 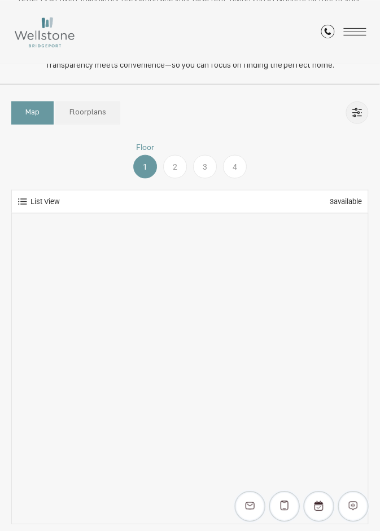 I want to click on p: Transparency meets convenience—so you can focus on finding the perfect home., so click(x=190, y=66).